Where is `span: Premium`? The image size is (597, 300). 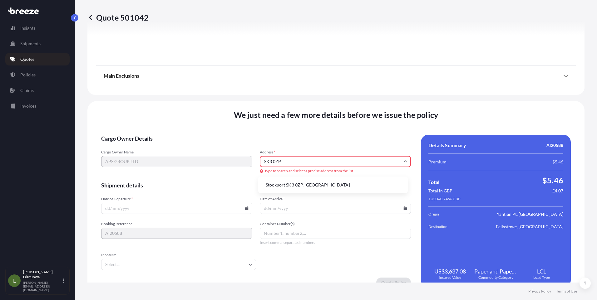
span: Premium is located at coordinates (437, 162).